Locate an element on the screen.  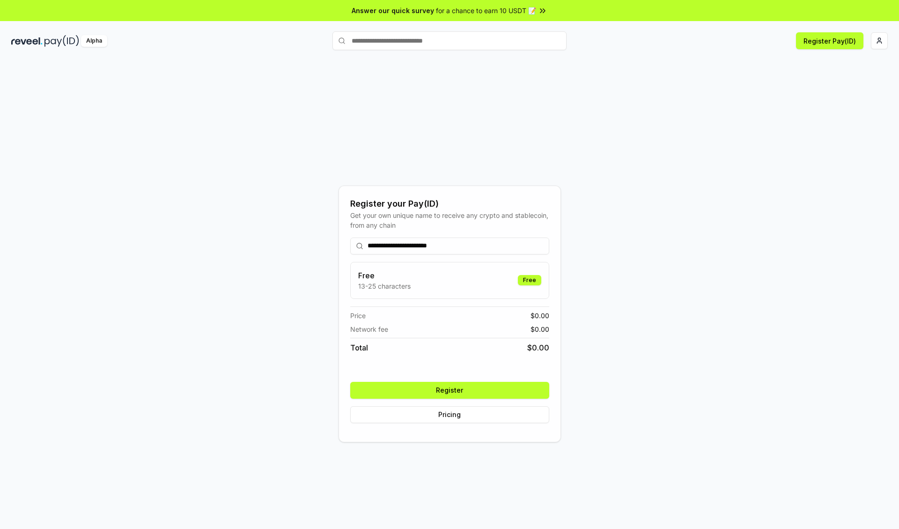
img: pay_id is located at coordinates (62, 41).